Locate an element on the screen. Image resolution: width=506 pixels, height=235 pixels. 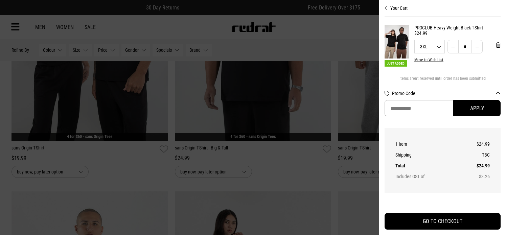
td: $3.26 is located at coordinates (474, 176).